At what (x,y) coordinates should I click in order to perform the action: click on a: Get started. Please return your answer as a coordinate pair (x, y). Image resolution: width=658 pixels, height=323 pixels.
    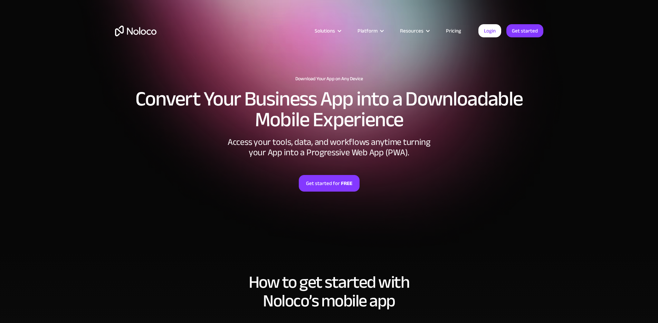
    Looking at the image, I should click on (525, 31).